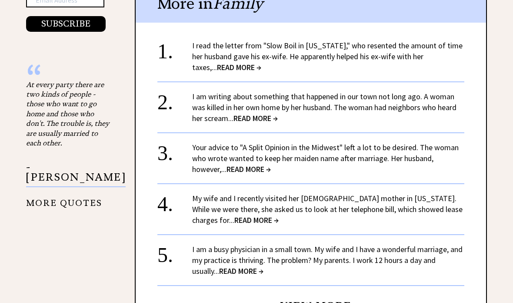  I want to click on a: I am a busy physician in a small town. My wife and I have a wonderful marriage, and my practice i..., so click(327, 260).